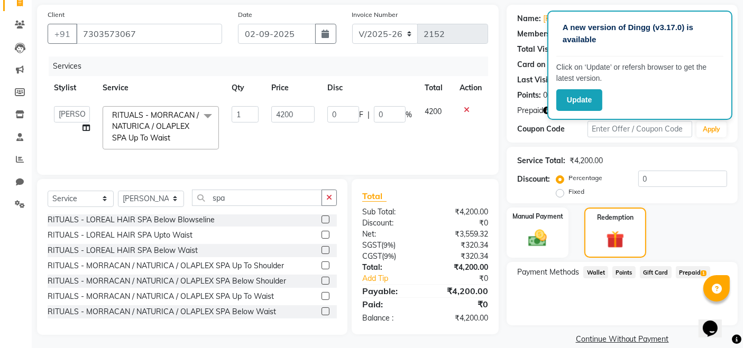 The image size is (743, 348). Describe the element at coordinates (257, 198) in the screenshot. I see `input: Search or Scan` at that location.